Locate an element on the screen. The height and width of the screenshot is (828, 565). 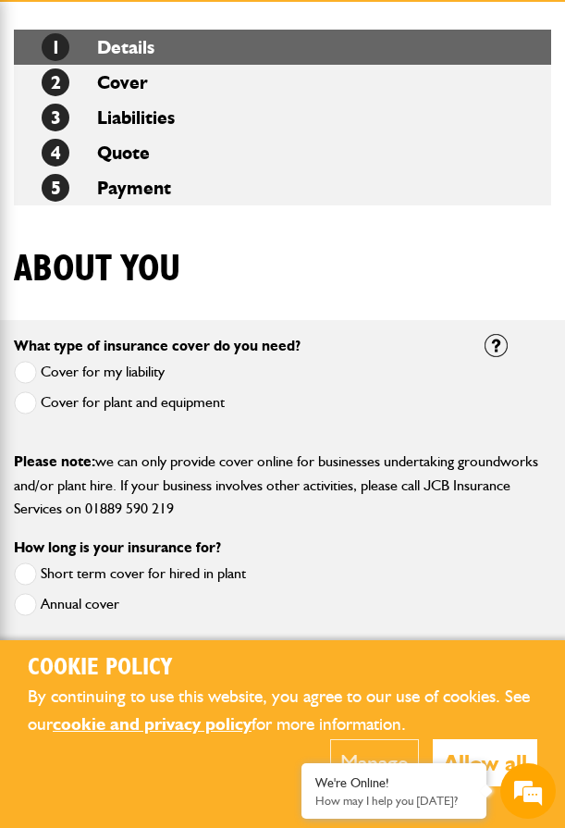
button: Allow all is located at coordinates (485, 763).